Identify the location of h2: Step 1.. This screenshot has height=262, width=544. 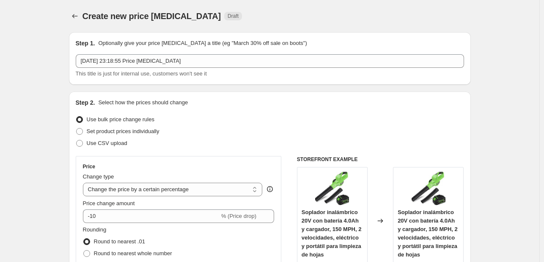
(86, 43).